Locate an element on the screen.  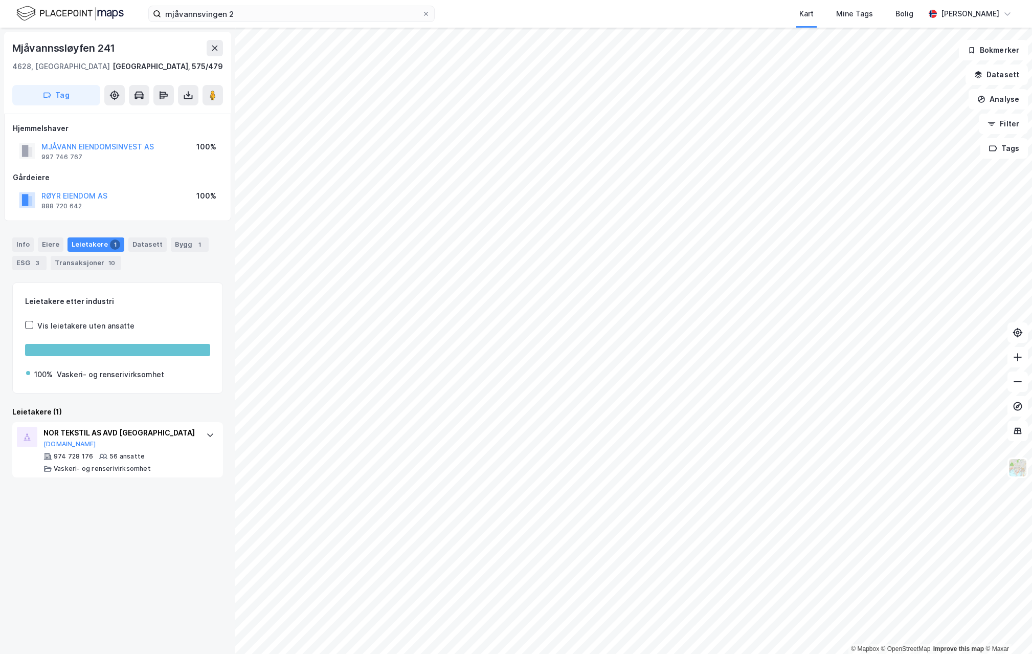
a: Mapbox is located at coordinates (865, 649).